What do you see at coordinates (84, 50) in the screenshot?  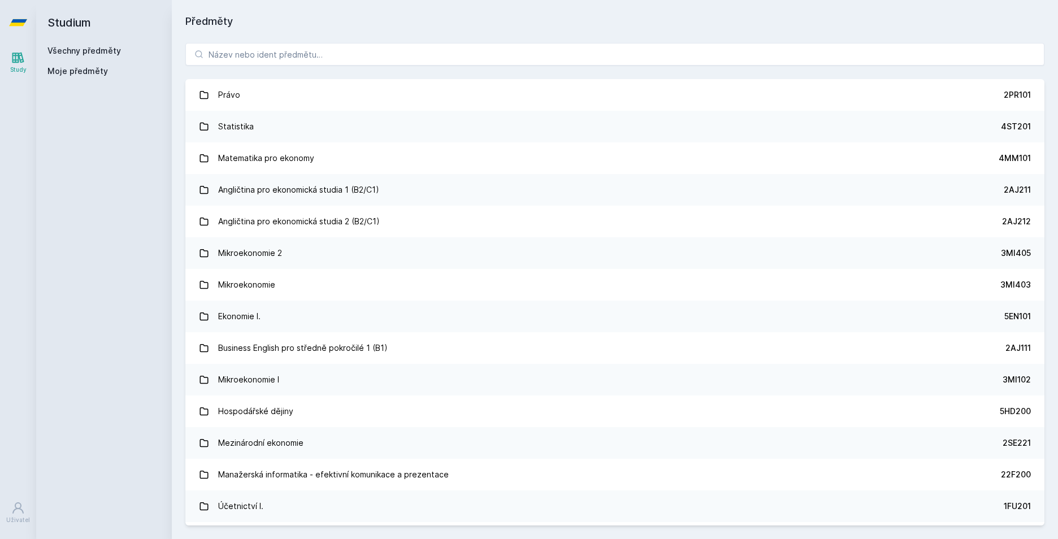 I see `a: Všechny předměty` at bounding box center [84, 50].